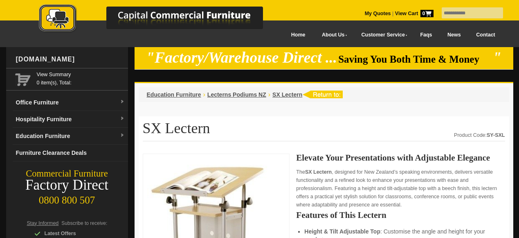  I want to click on h2: Features of This Lectern, so click(400, 215).